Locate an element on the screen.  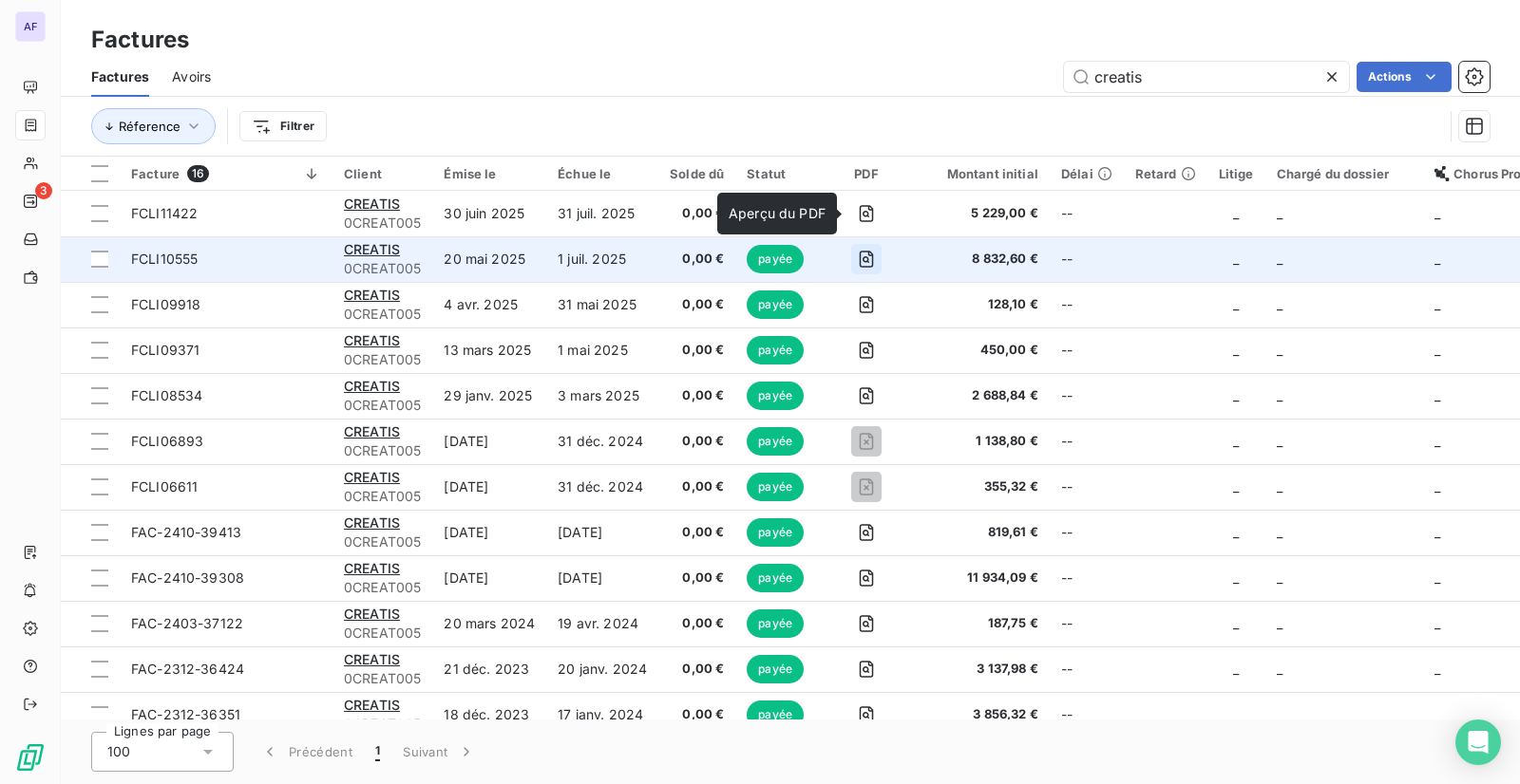
div: Émise le is located at coordinates (489, 174).